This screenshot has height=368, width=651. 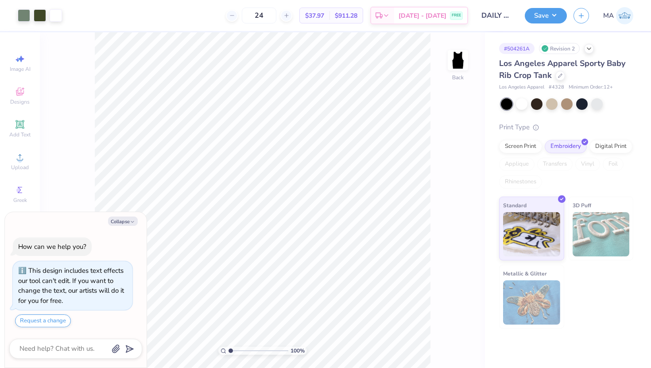 What do you see at coordinates (587, 164) in the screenshot?
I see `div: Vinyl` at bounding box center [587, 164].